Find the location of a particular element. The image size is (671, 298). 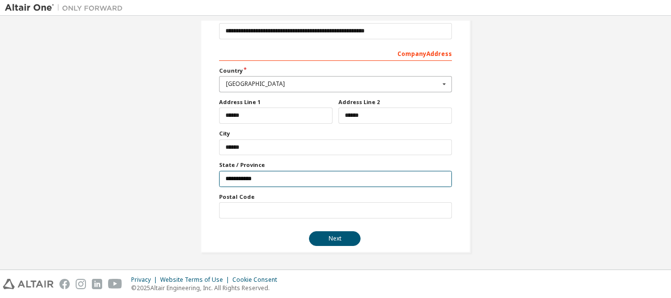

label: Address Line 1 is located at coordinates (276, 102).